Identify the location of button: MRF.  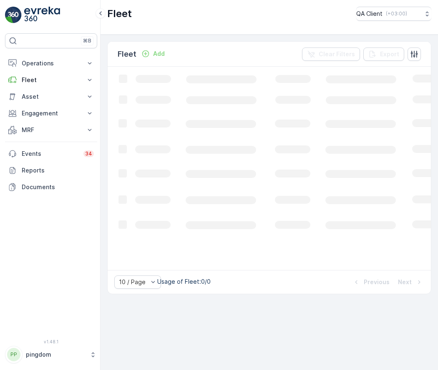
(51, 130).